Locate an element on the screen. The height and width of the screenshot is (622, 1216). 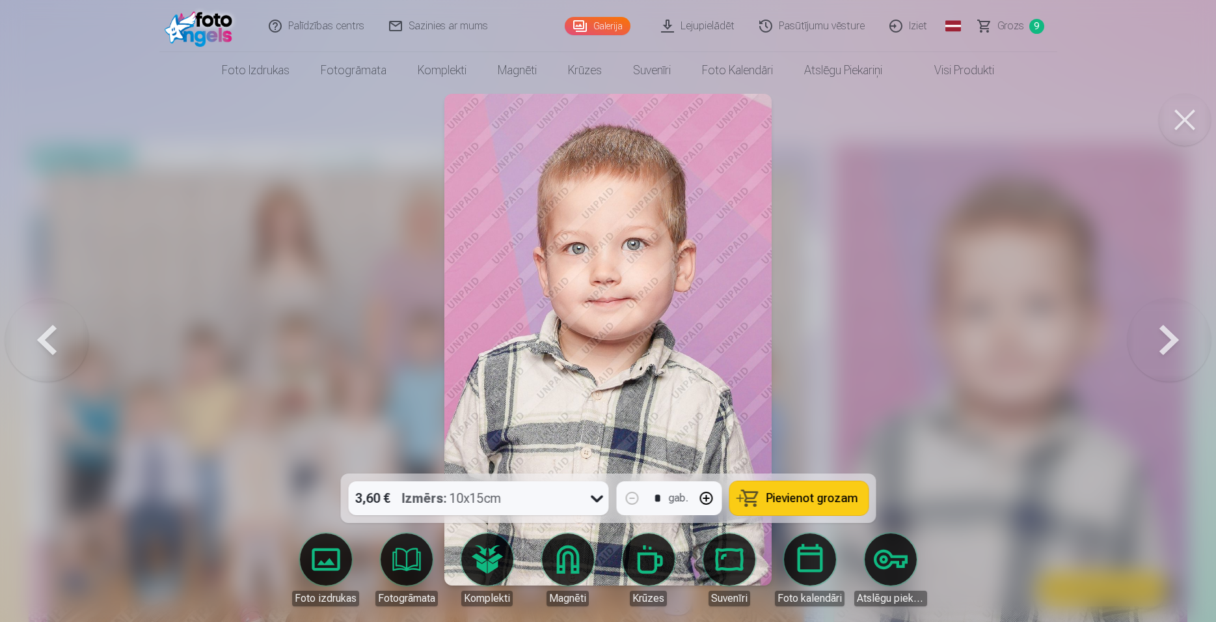
div: 3,60 € is located at coordinates (372, 498).